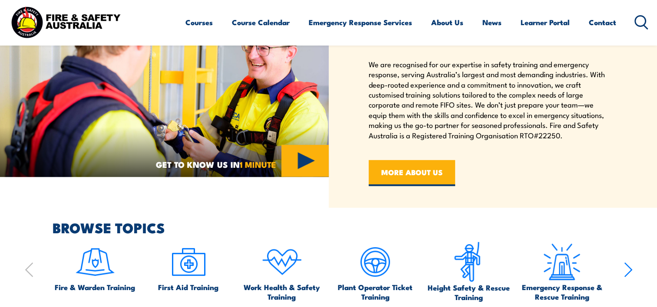  Describe the element at coordinates (561, 272) in the screenshot. I see `a: Emergency Response & Rescue Training` at that location.